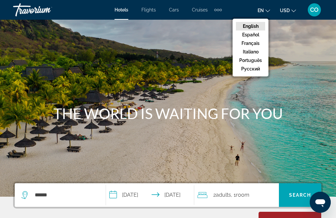 This screenshot has height=218, width=336. Describe the element at coordinates (300, 195) in the screenshot. I see `span: Search` at that location.